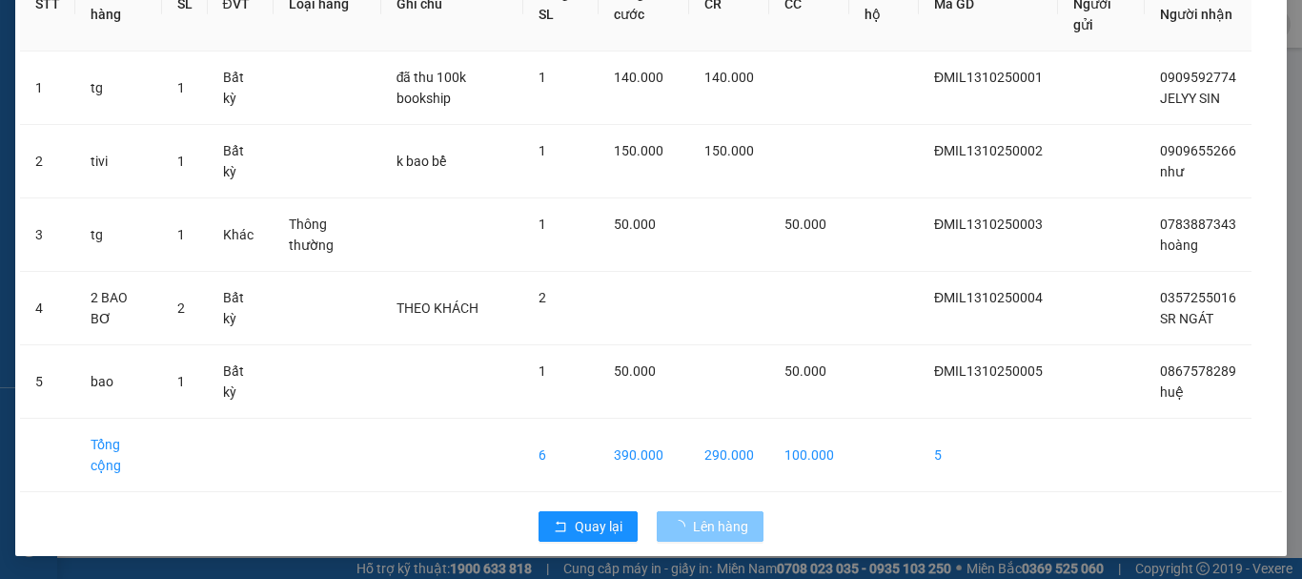  Describe the element at coordinates (421, 161) in the screenshot. I see `span: k bao bể` at that location.